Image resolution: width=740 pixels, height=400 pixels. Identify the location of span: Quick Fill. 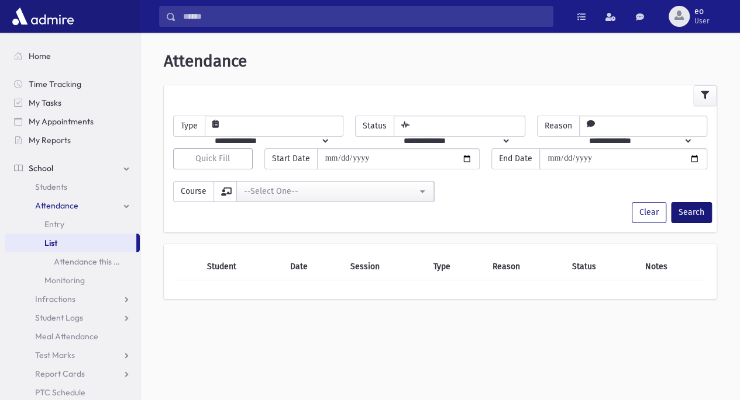
(212, 158).